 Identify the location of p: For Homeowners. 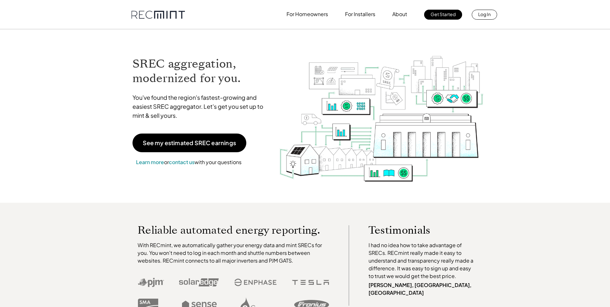
(307, 14).